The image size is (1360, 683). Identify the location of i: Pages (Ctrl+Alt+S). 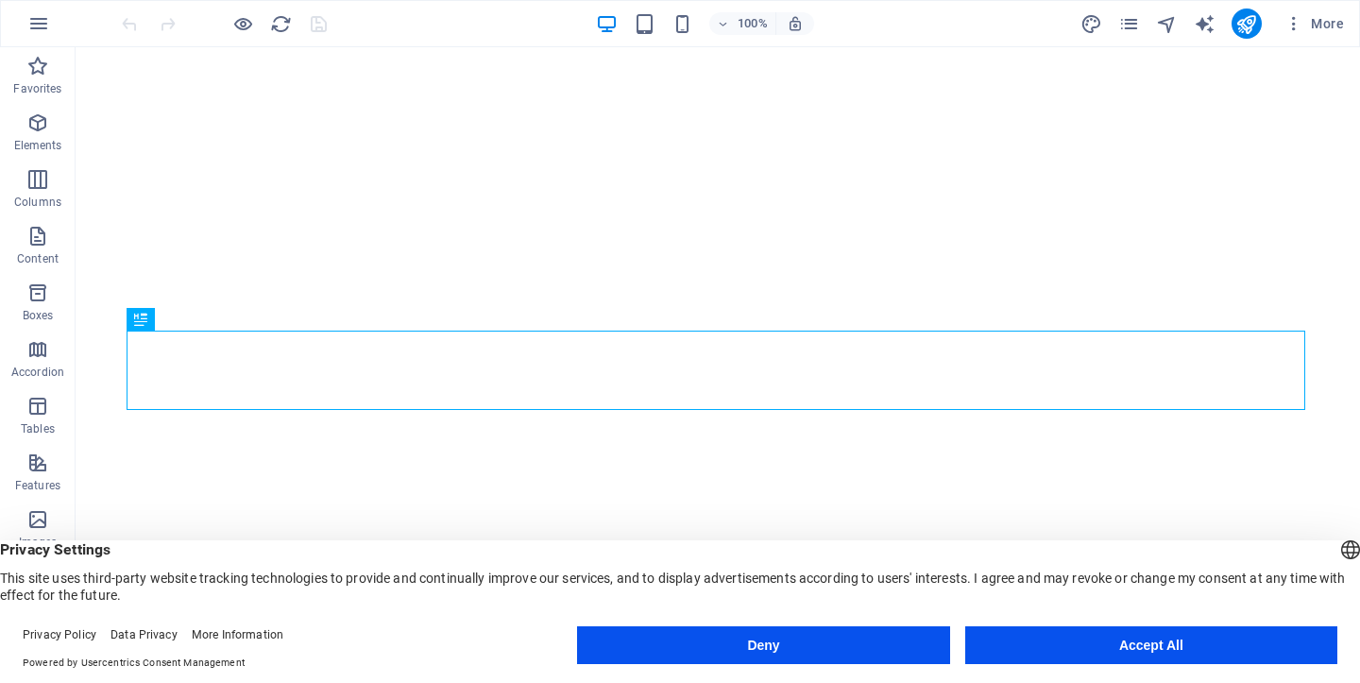
(1129, 24).